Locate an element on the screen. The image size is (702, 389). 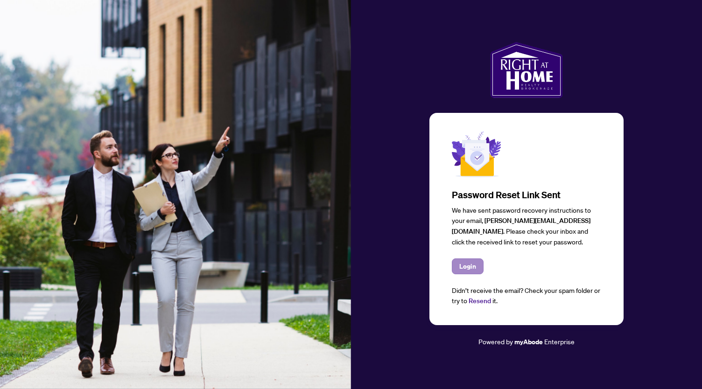
img: ma-logo is located at coordinates (526, 70).